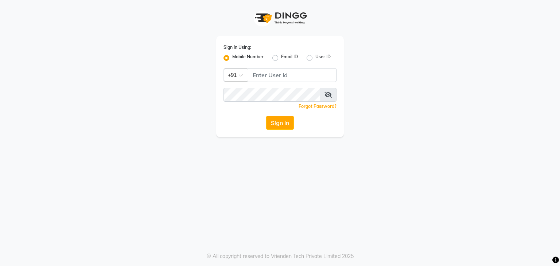 The height and width of the screenshot is (266, 560). Describe the element at coordinates (248, 58) in the screenshot. I see `label: Mobile Number` at that location.